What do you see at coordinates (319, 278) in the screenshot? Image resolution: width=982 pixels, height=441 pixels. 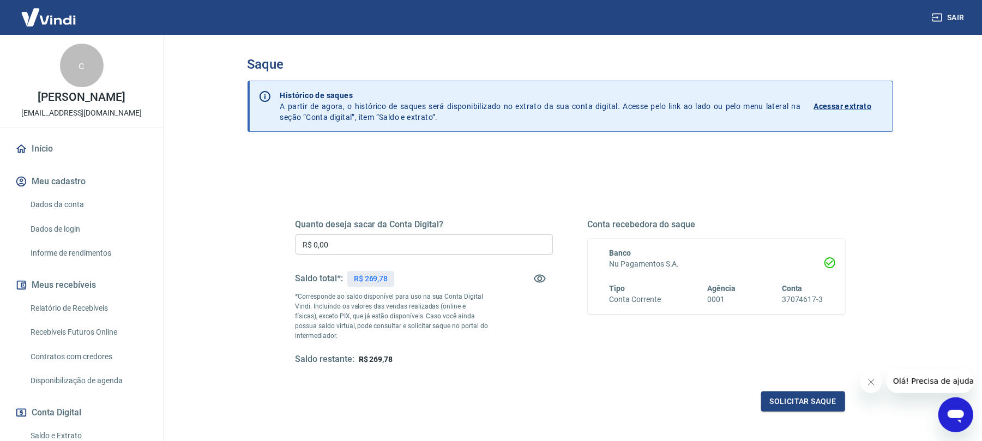 I see `h5: Saldo total*:` at bounding box center [319, 278].